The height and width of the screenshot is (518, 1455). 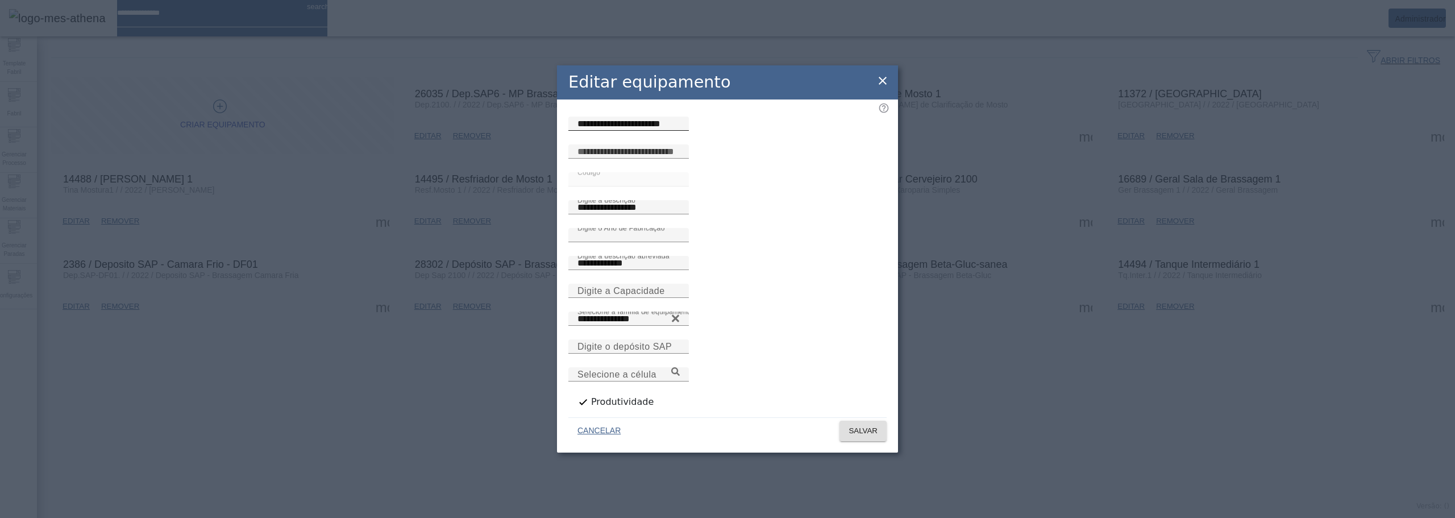 What do you see at coordinates (621, 227) in the screenshot?
I see `mat-label: Digite o Ano de Fabricação` at bounding box center [621, 227].